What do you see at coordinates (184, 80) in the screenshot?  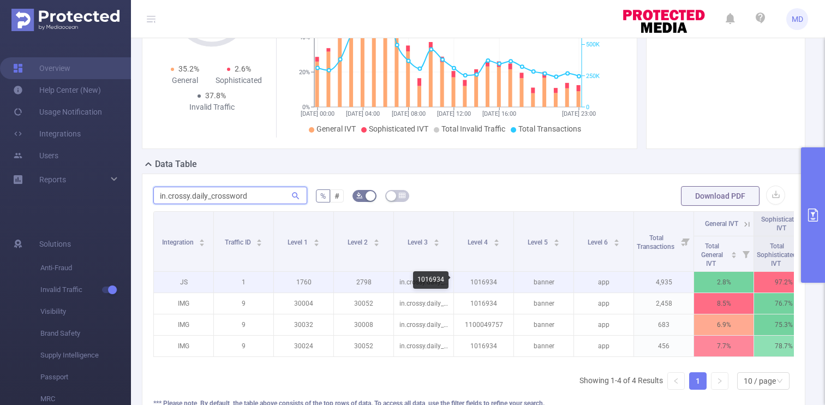 I see `div: General` at bounding box center [184, 80].